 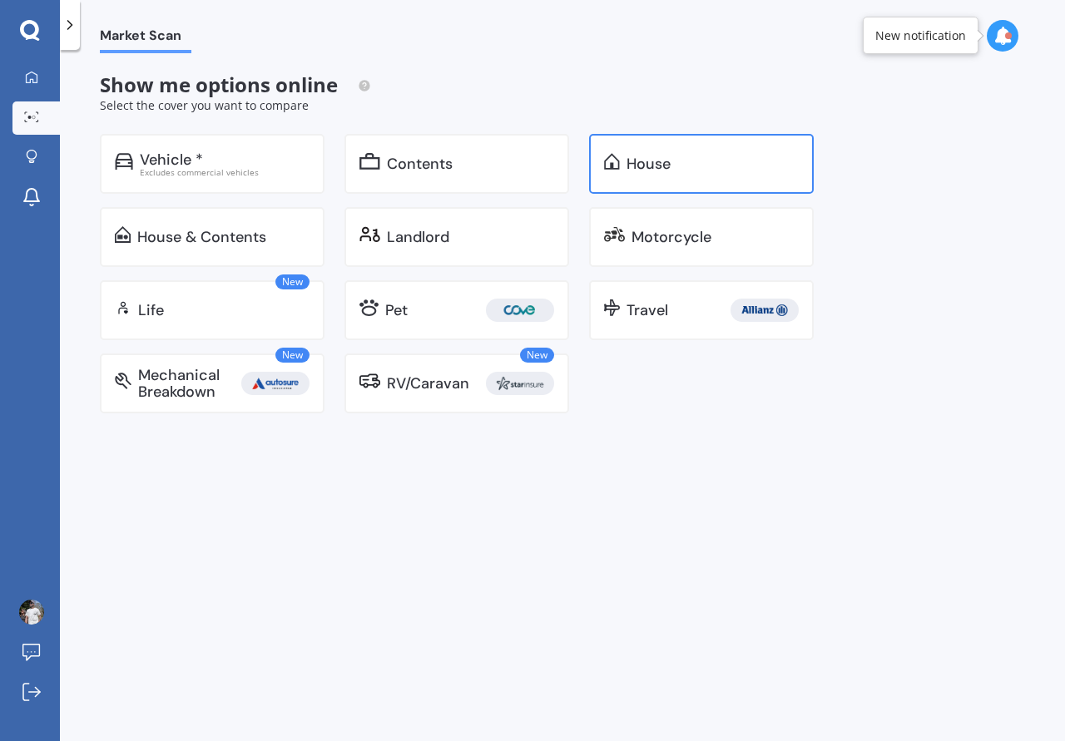 I want to click on div: Excludes commercial vehicles, so click(x=225, y=172).